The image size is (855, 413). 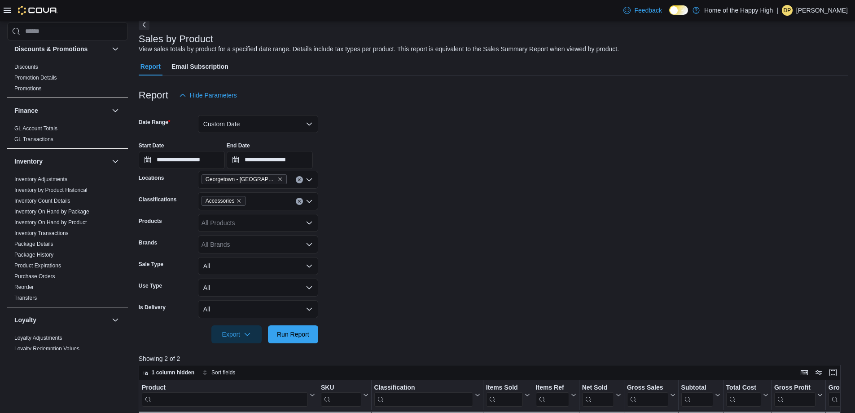 What do you see at coordinates (739, 10) in the screenshot?
I see `p: Home of the Happy High` at bounding box center [739, 10].